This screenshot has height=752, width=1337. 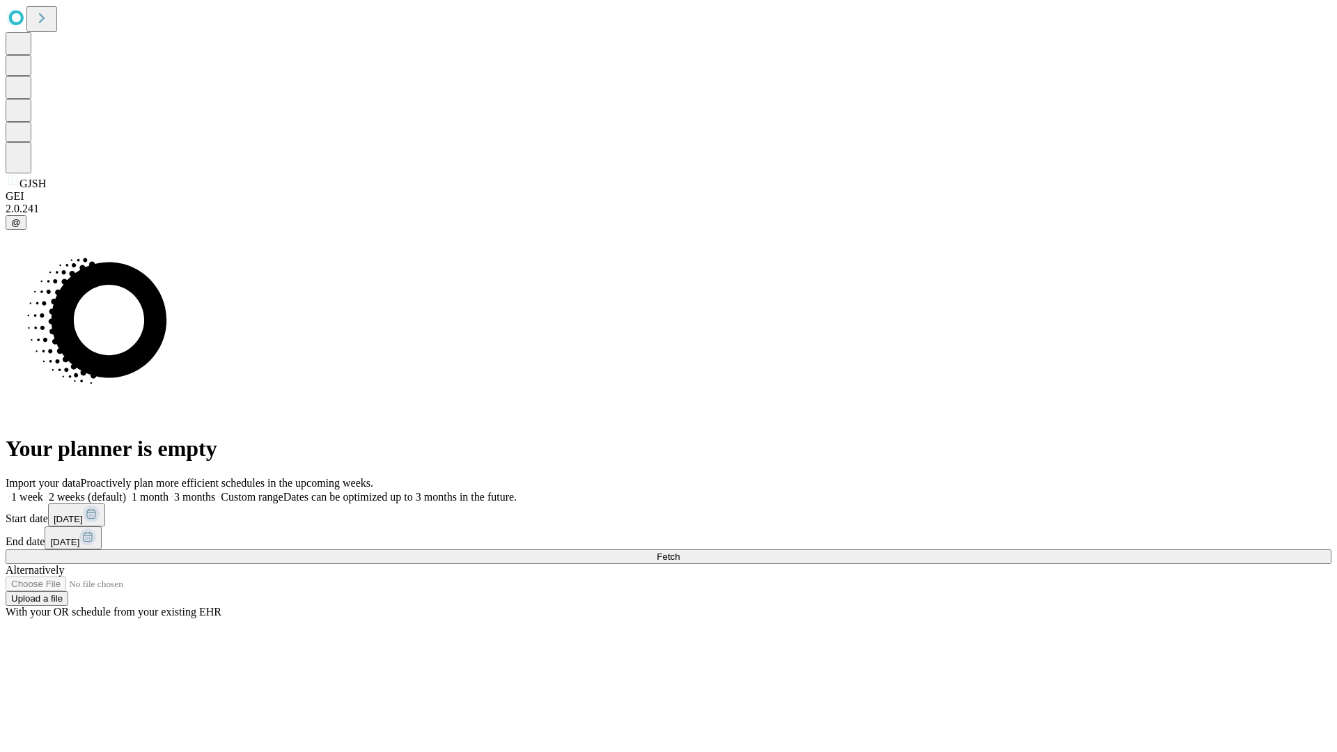 What do you see at coordinates (227, 483) in the screenshot?
I see `span: Proactively plan more efficient schedules in the upcoming weeks.` at bounding box center [227, 483].